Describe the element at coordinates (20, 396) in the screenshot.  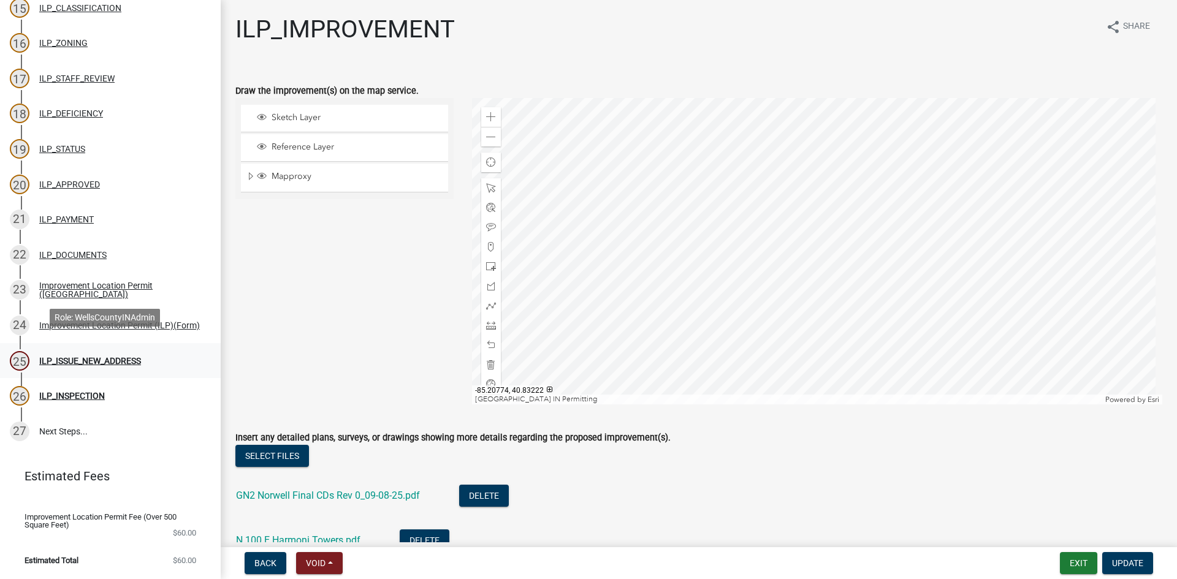
I see `div: 26` at that location.